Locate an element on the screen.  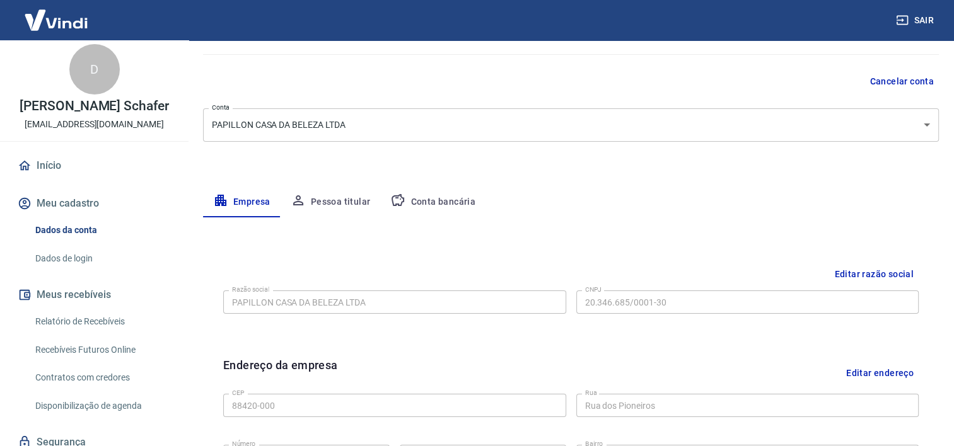
button: Sair is located at coordinates (916, 20).